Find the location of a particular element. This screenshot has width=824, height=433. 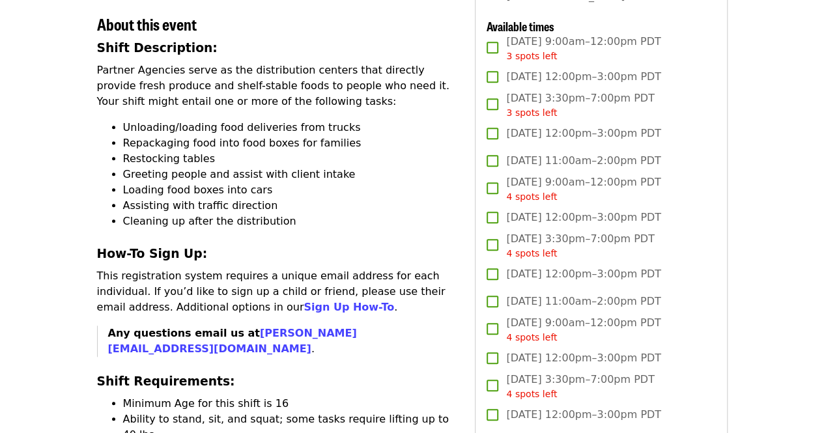

li: Unloading/loading food deliveries from trucks is located at coordinates (291, 128).